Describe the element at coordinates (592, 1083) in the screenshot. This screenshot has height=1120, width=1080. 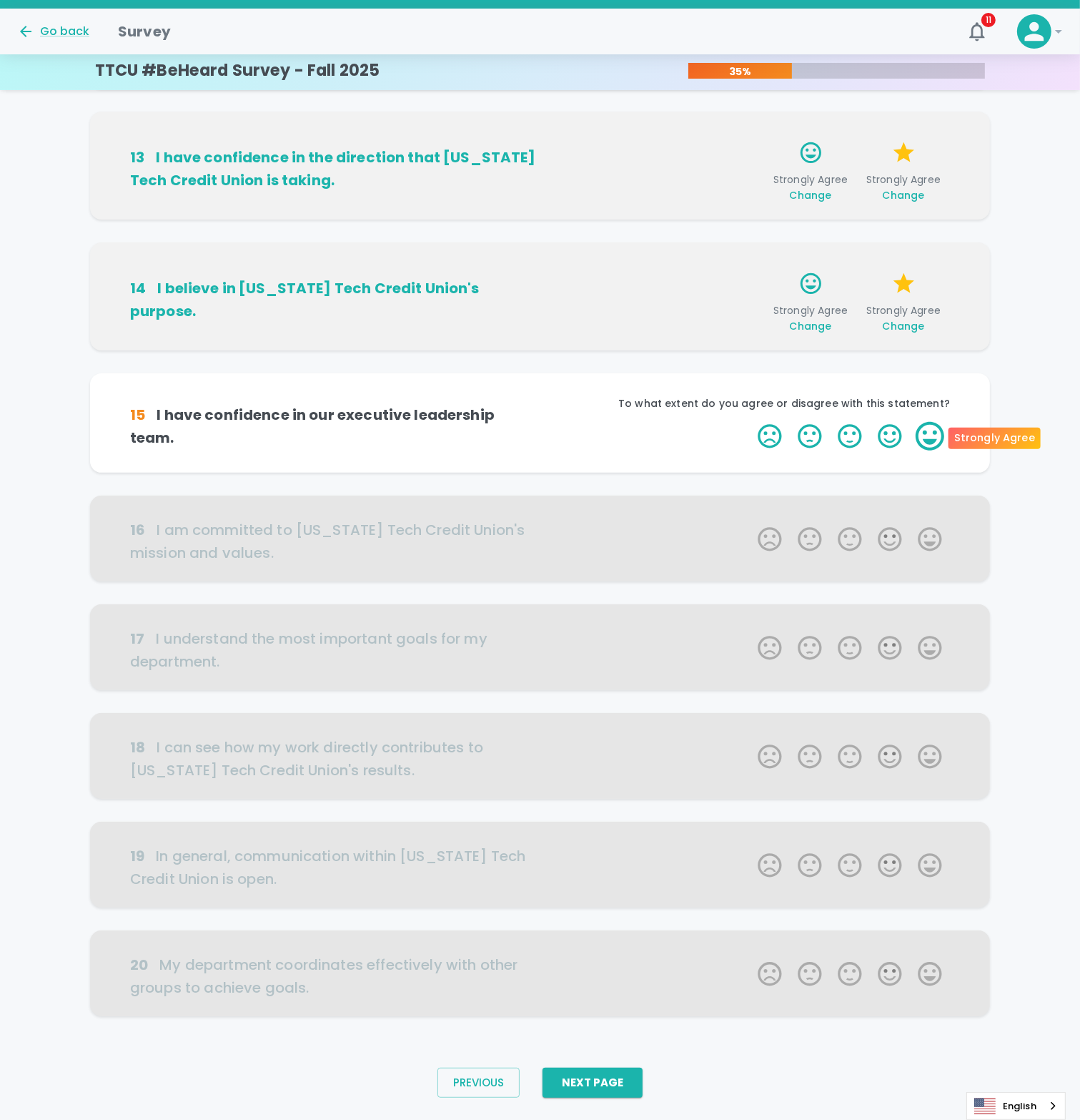
I see `button: Next Page` at that location.